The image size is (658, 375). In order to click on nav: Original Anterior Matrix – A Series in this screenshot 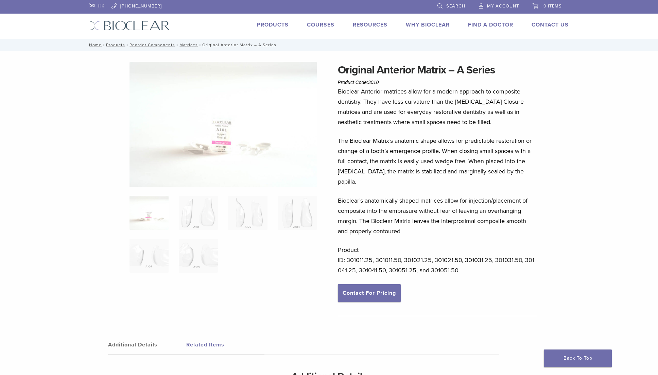, I will do `click(329, 45)`.